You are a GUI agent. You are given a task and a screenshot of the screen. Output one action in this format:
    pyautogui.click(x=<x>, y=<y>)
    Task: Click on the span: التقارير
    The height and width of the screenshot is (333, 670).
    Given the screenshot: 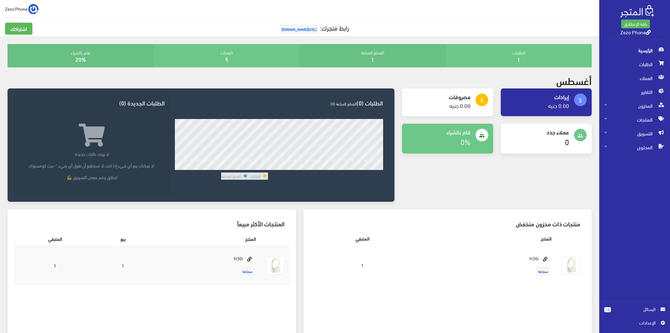 What is the action you would take?
    pyautogui.click(x=635, y=92)
    